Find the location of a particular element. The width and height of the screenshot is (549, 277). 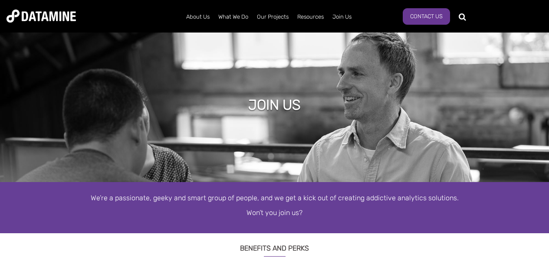

a: Join Us is located at coordinates (342, 17).